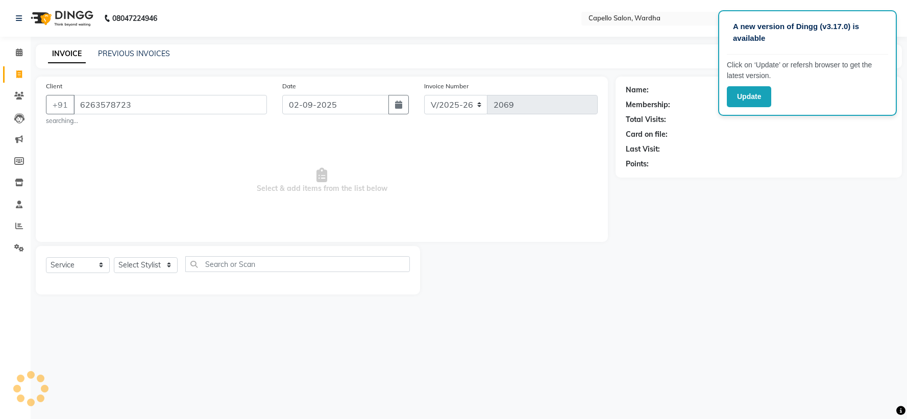 The width and height of the screenshot is (907, 419). Describe the element at coordinates (135, 18) in the screenshot. I see `b: 08047224946` at that location.